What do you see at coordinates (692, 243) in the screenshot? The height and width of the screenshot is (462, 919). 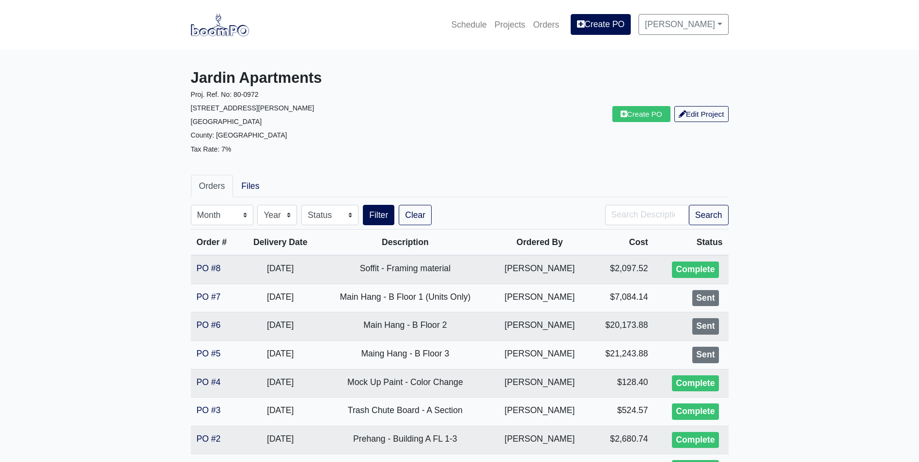 I see `th: Status` at bounding box center [692, 243].